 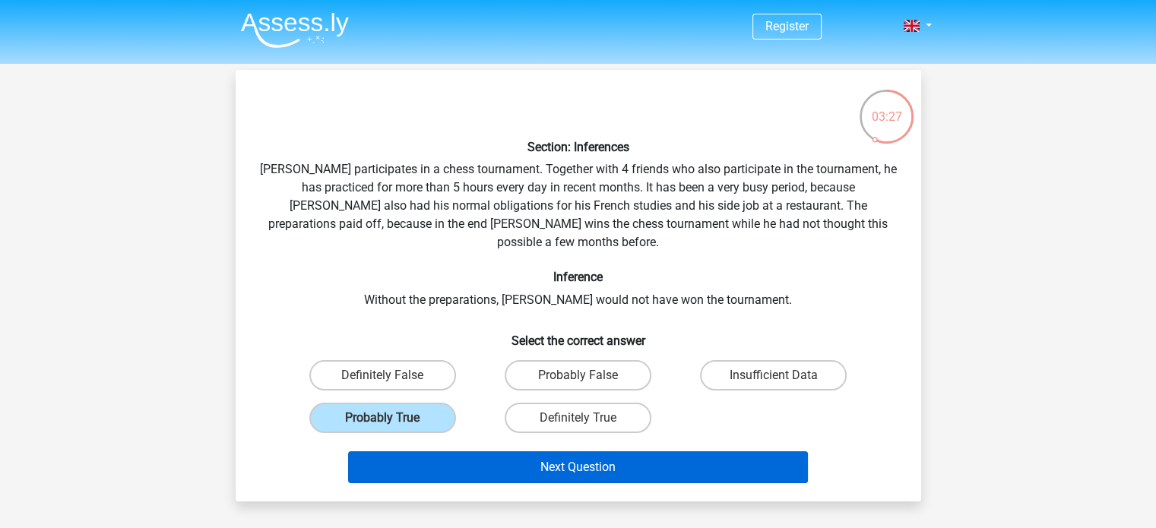 I want to click on label: Insufficient Data, so click(x=773, y=375).